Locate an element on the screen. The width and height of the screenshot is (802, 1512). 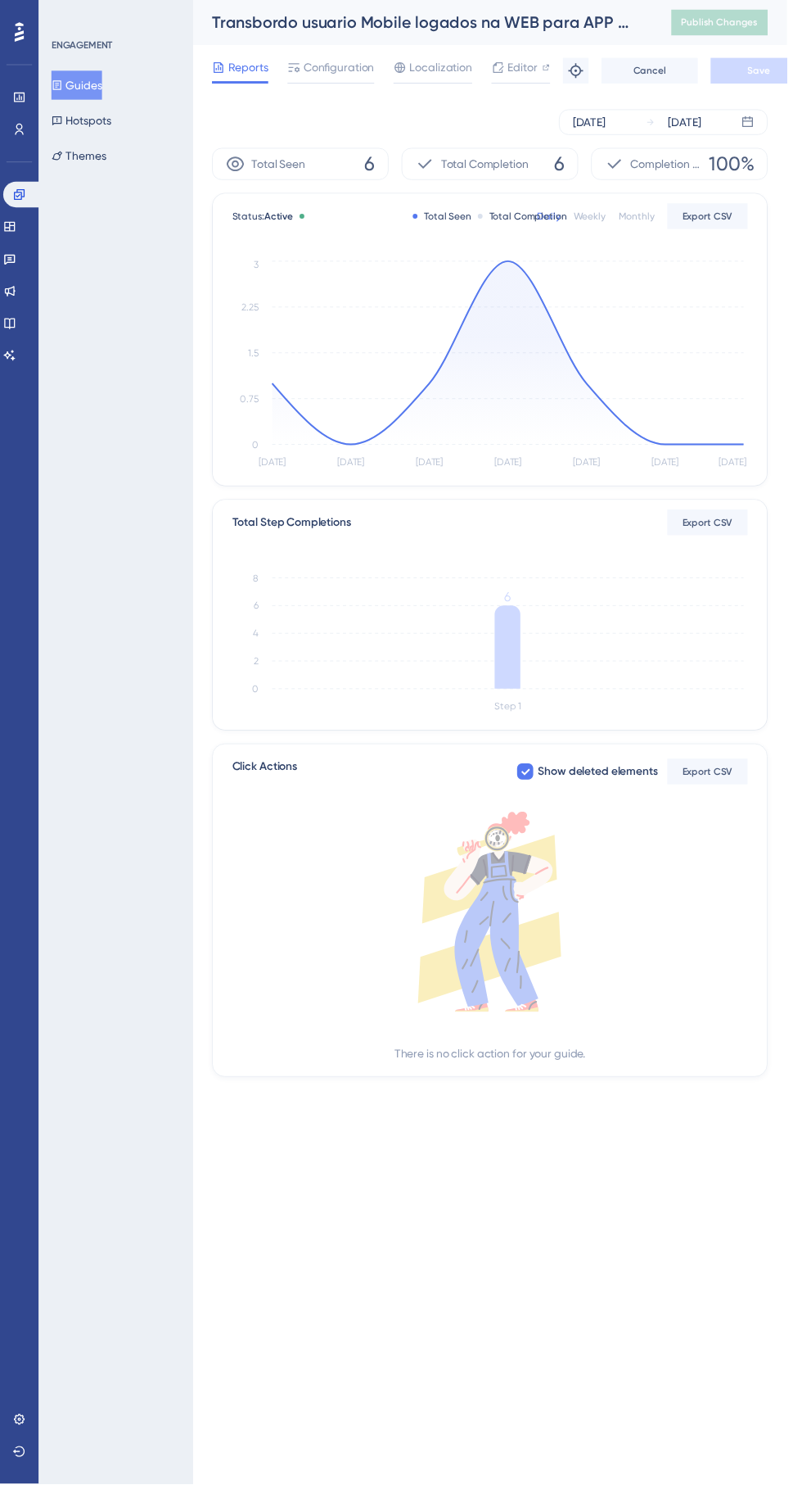
span: Save is located at coordinates (774, 72).